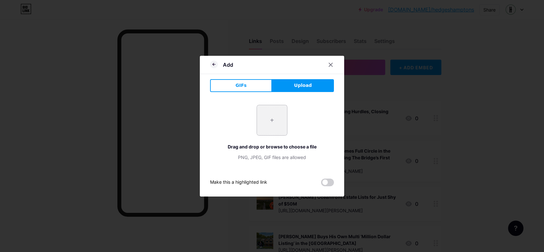 This screenshot has height=252, width=544. Describe the element at coordinates (303, 85) in the screenshot. I see `span: Upload` at that location.